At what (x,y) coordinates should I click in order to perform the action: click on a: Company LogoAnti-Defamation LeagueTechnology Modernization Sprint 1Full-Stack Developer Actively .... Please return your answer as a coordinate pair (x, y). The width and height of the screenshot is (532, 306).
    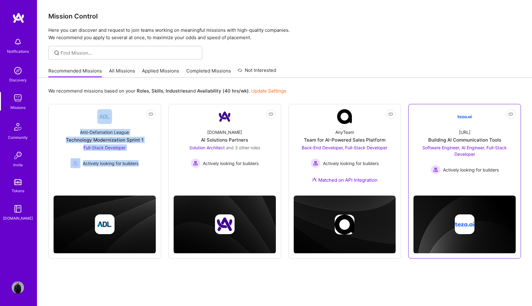
    Looking at the image, I should click on (105, 144).